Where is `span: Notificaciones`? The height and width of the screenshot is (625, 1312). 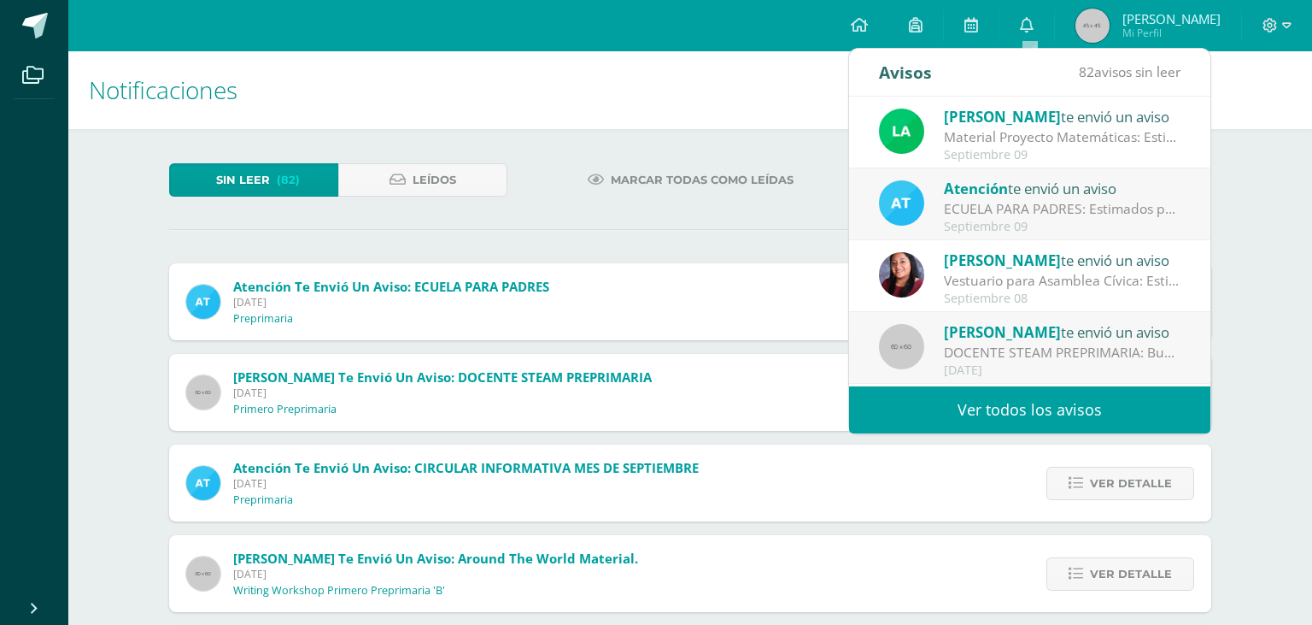
span: Notificaciones is located at coordinates (163, 90).